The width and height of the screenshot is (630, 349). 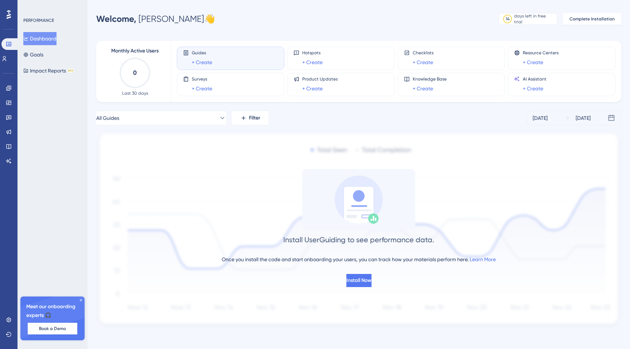 I want to click on span: Welcome,, so click(x=116, y=19).